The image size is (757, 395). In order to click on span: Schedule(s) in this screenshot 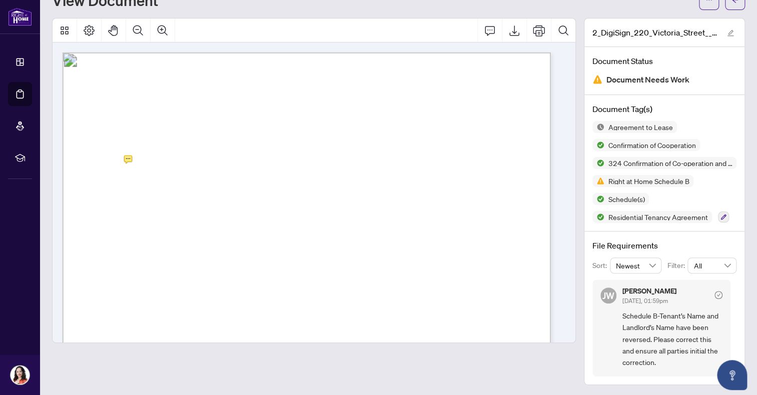, I will do `click(626, 199)`.